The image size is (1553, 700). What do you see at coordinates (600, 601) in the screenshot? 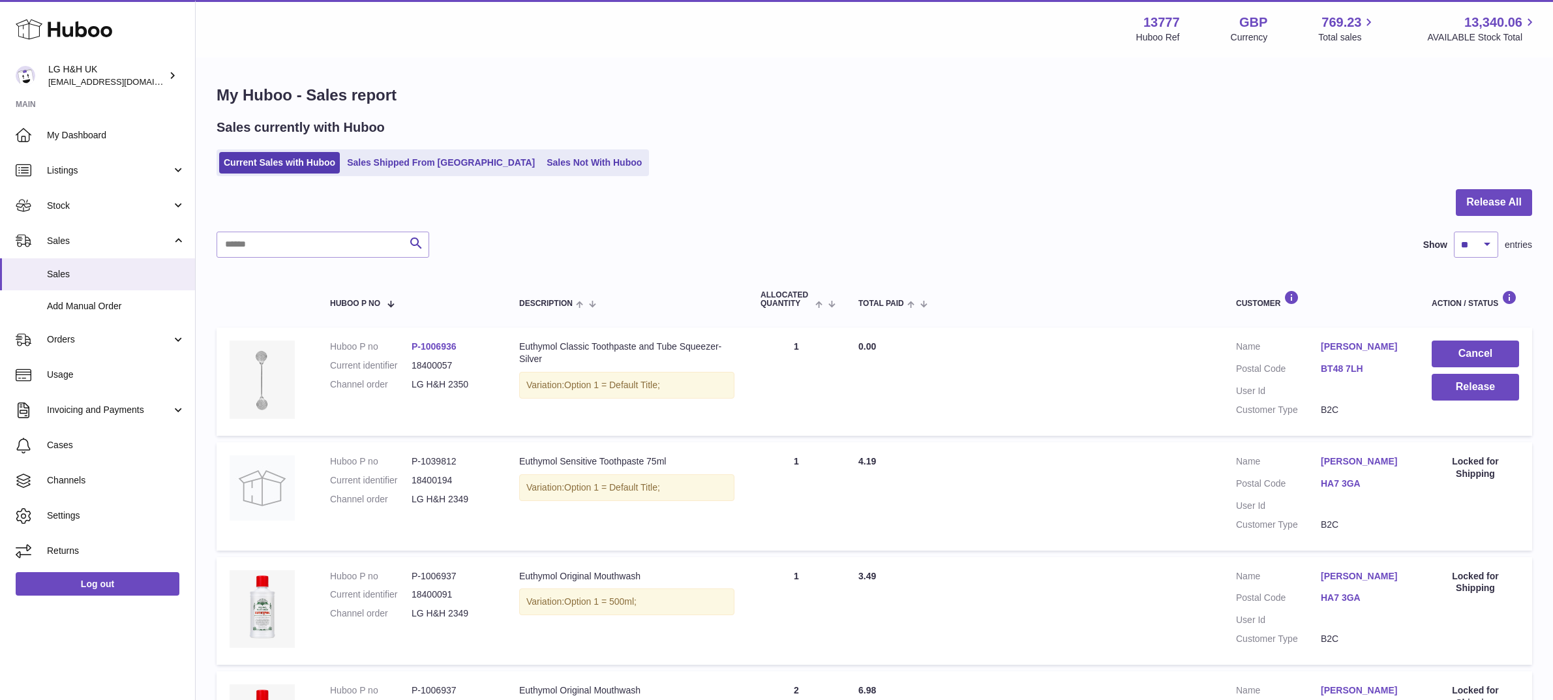
I see `span: Option 1 = 500ml;` at bounding box center [600, 601].